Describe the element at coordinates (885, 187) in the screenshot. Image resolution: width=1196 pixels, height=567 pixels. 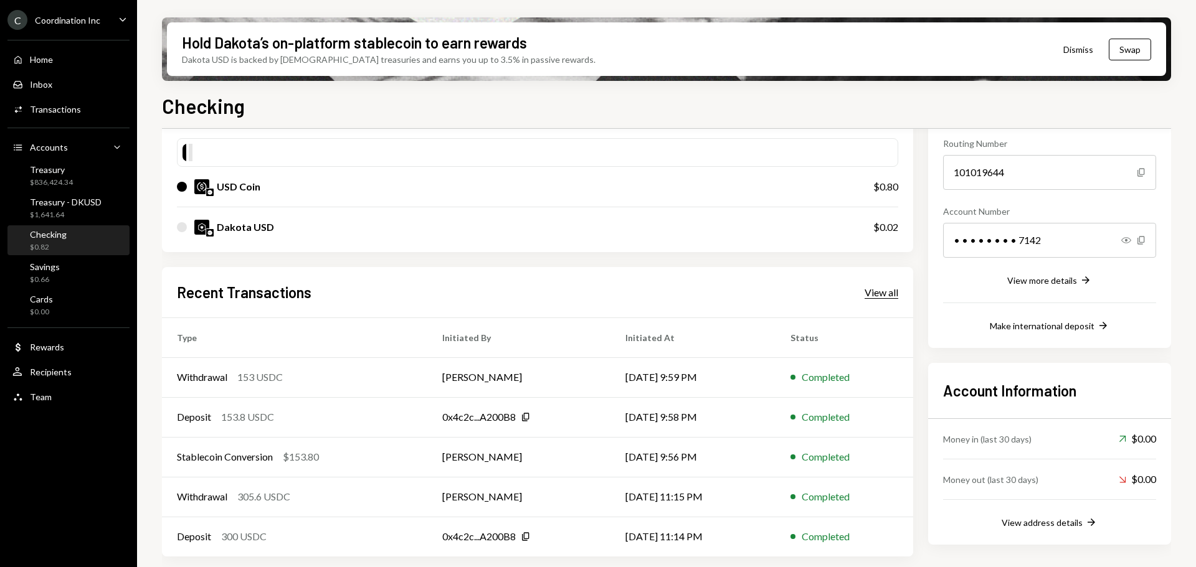
I see `div: $0.80` at that location.